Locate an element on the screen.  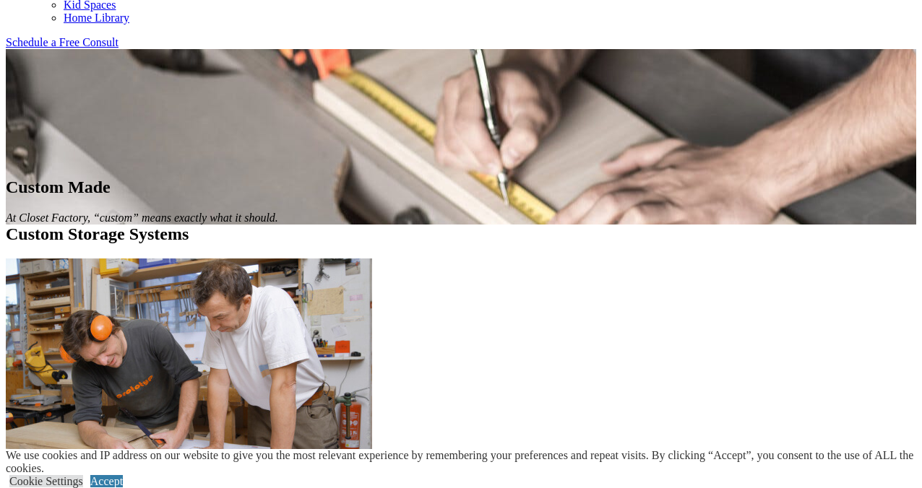
a: Accept is located at coordinates (106, 481).